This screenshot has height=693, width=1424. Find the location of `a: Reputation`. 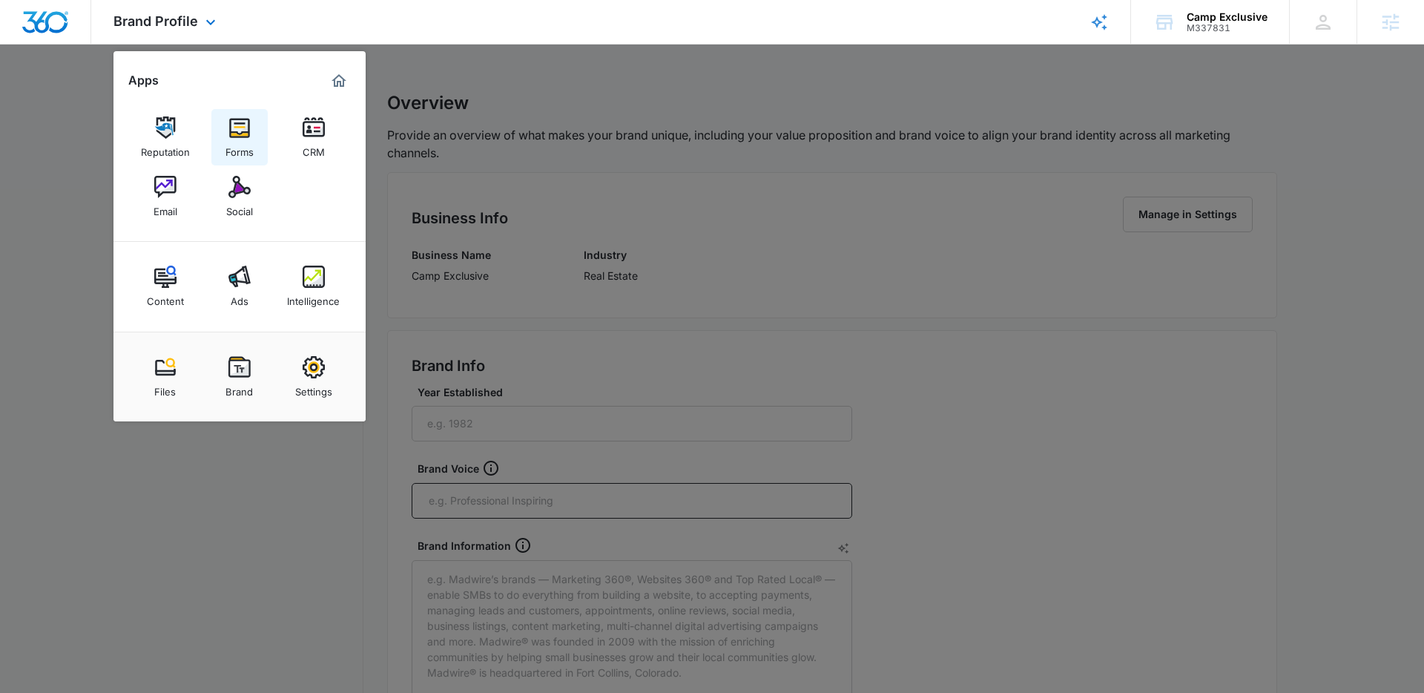

a: Reputation is located at coordinates (165, 137).